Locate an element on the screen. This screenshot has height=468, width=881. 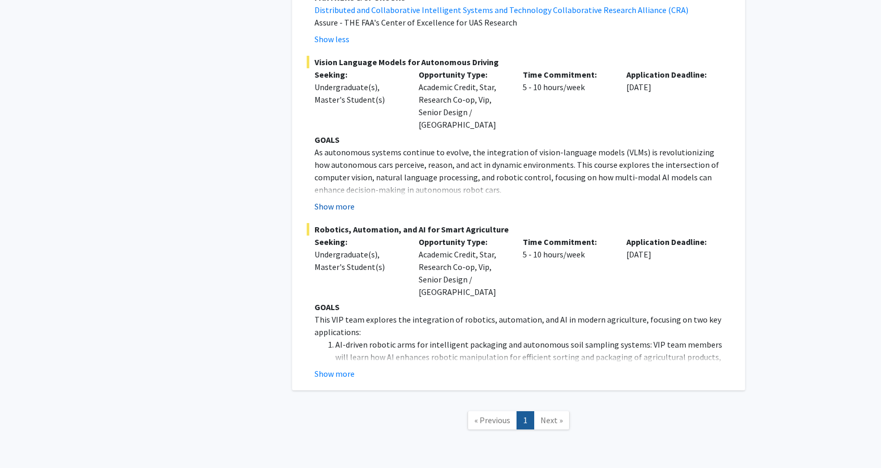
a: 1 is located at coordinates (526, 420).